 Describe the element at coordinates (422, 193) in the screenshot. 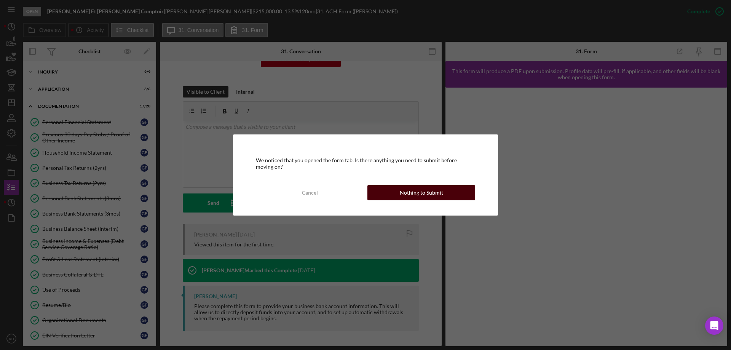

I see `div: Nothing to Submit` at that location.